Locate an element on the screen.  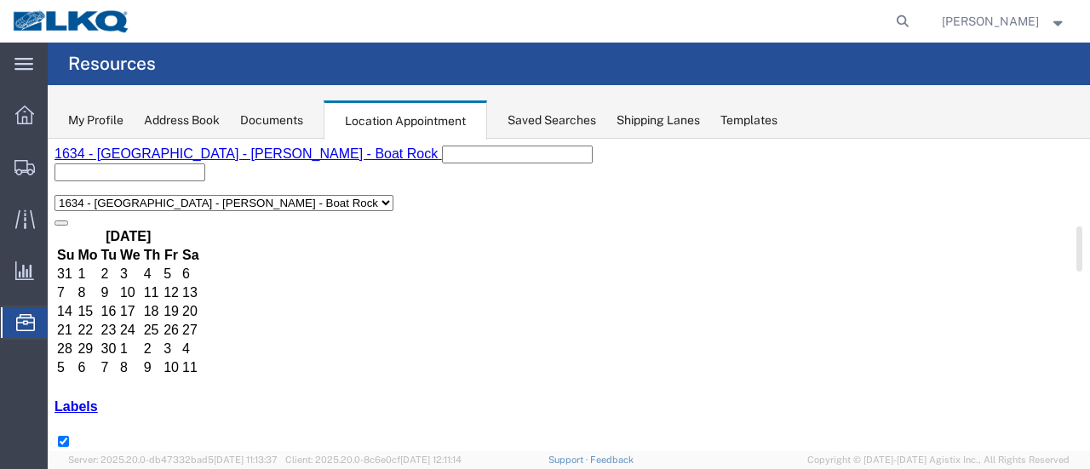
td: 28 is located at coordinates (18, 210).